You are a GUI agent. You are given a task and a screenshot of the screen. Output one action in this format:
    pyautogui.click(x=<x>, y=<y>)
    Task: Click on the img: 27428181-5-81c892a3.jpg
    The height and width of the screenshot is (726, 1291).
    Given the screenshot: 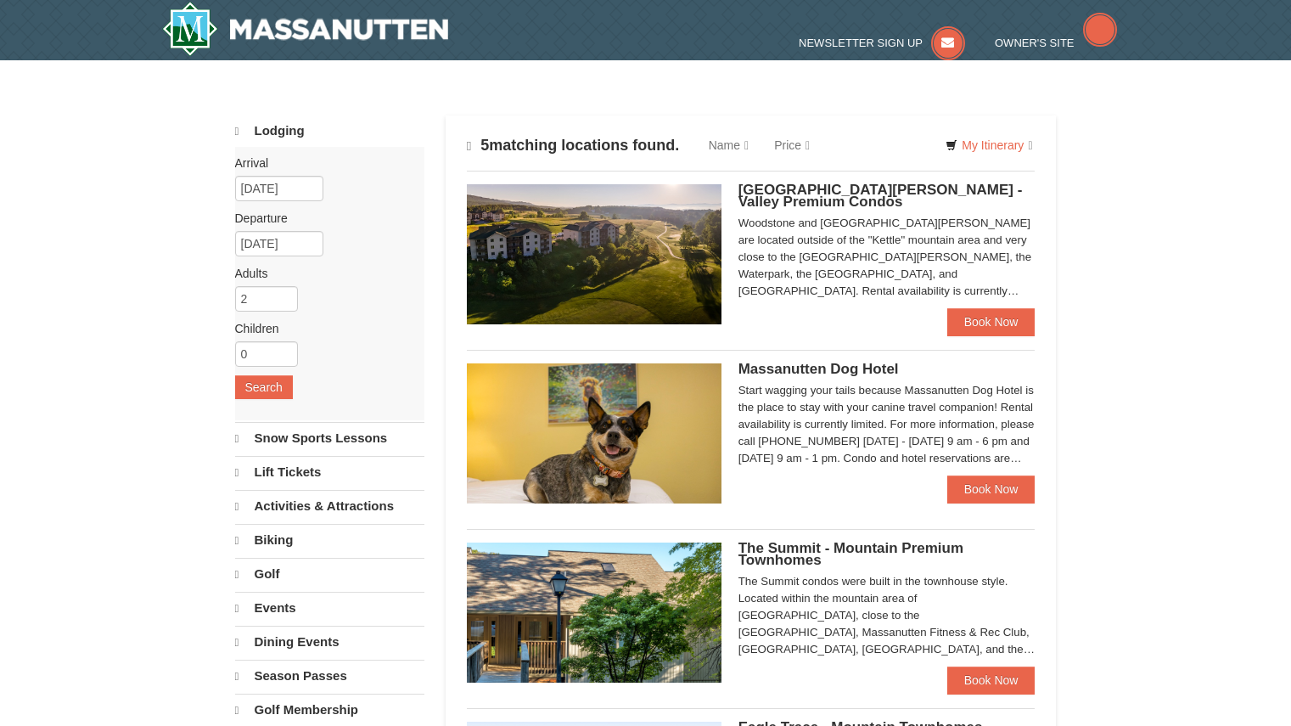 What is the action you would take?
    pyautogui.click(x=594, y=433)
    